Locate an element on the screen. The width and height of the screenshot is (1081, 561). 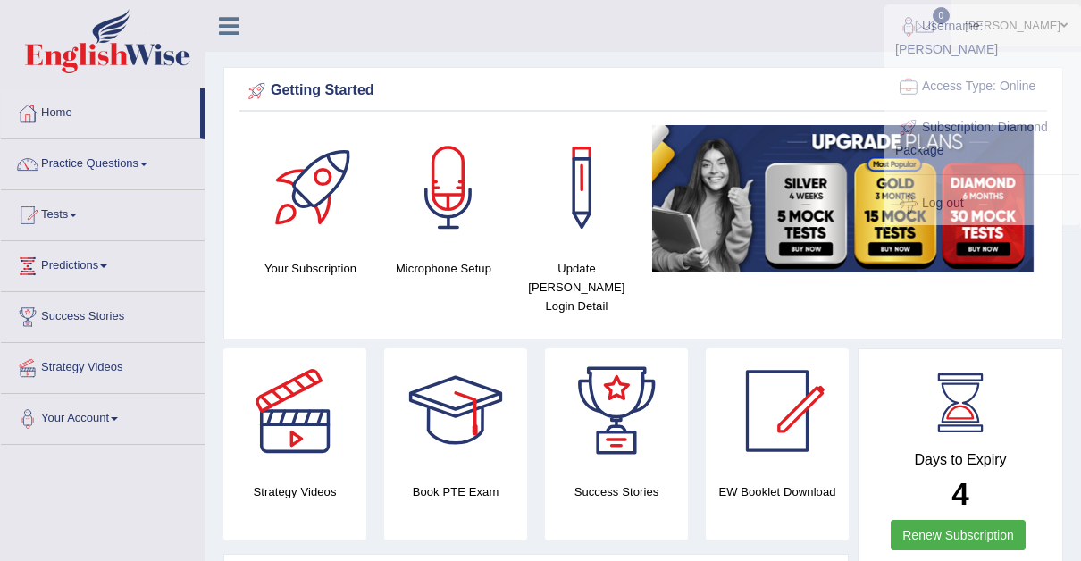
a: Renew Subscription is located at coordinates (957, 535).